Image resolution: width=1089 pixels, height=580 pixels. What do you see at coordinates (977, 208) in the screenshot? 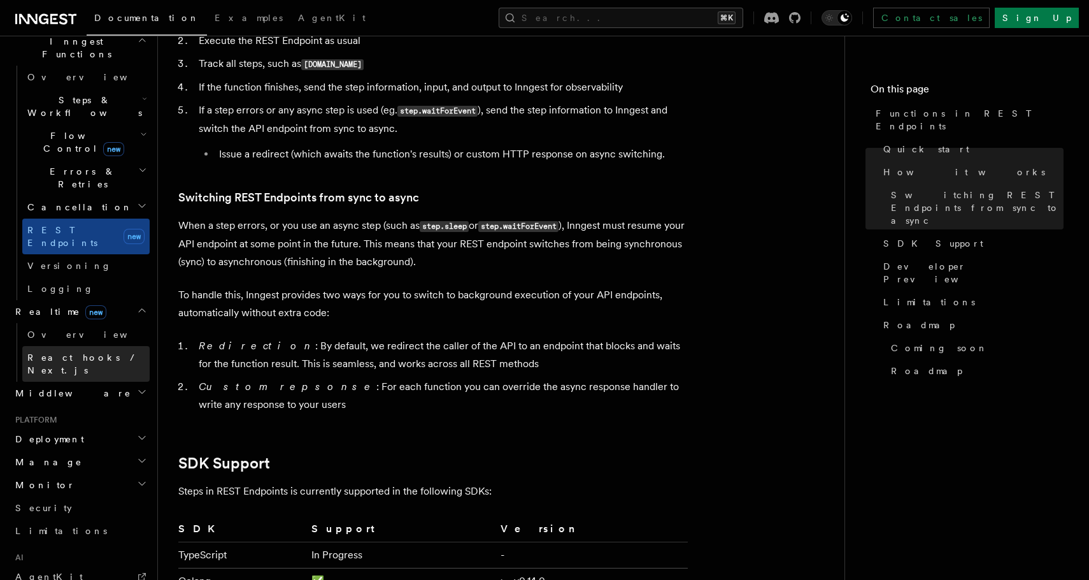
I see `span: Switching REST Endpoints from sync to async` at bounding box center [977, 208].